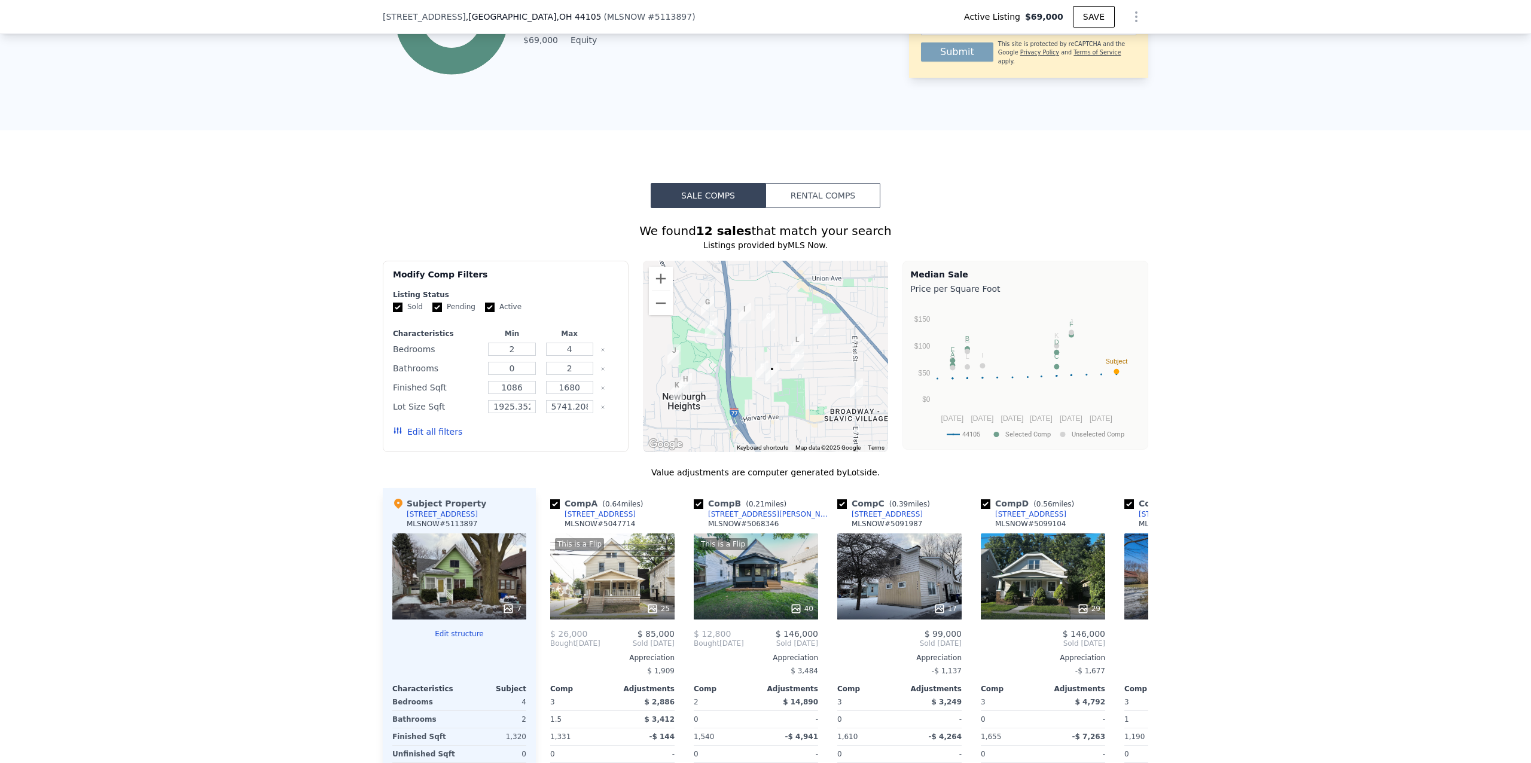 The image size is (1531, 763). I want to click on button: Submit, so click(957, 52).